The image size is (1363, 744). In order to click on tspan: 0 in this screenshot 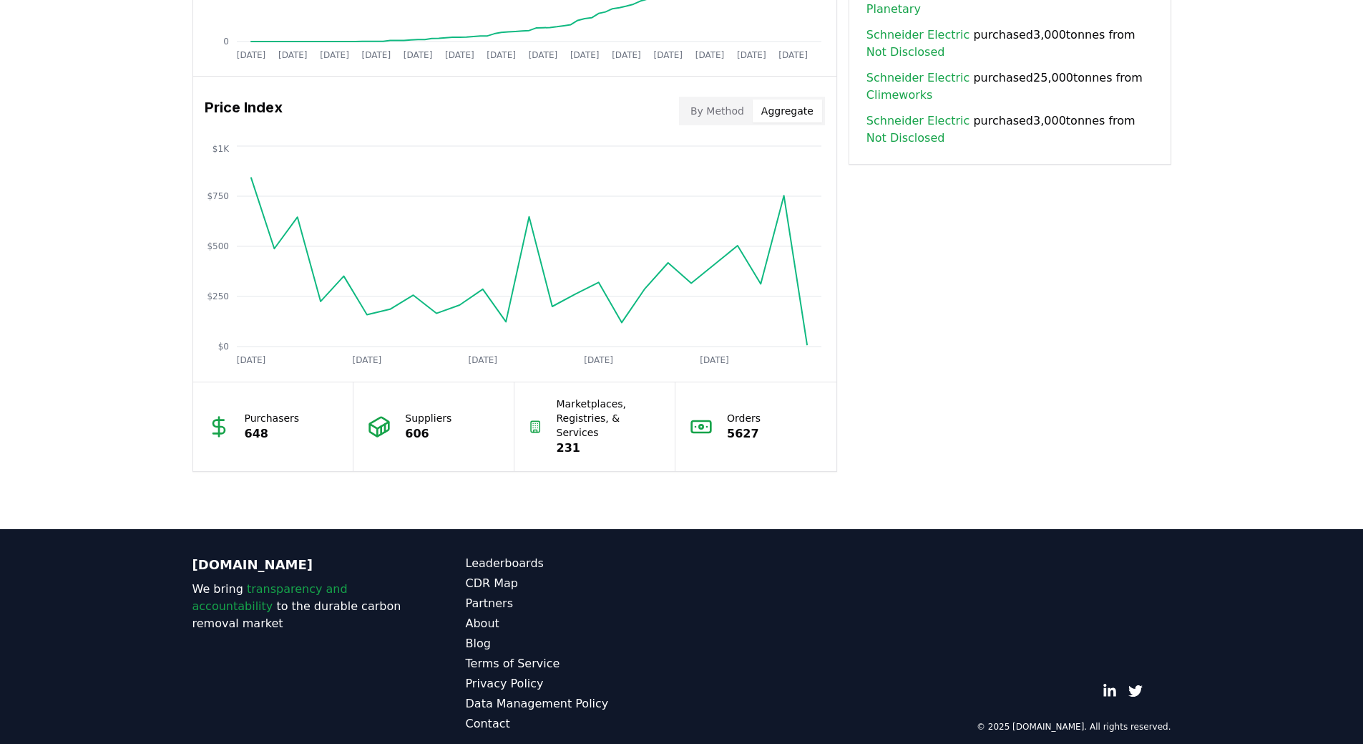, I will do `click(226, 42)`.